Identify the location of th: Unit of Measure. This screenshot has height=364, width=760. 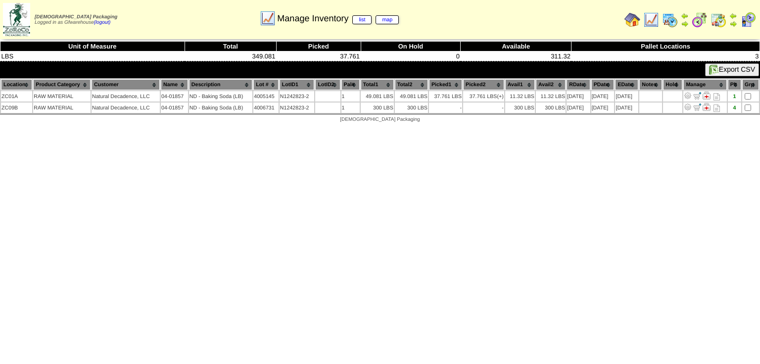
(93, 47).